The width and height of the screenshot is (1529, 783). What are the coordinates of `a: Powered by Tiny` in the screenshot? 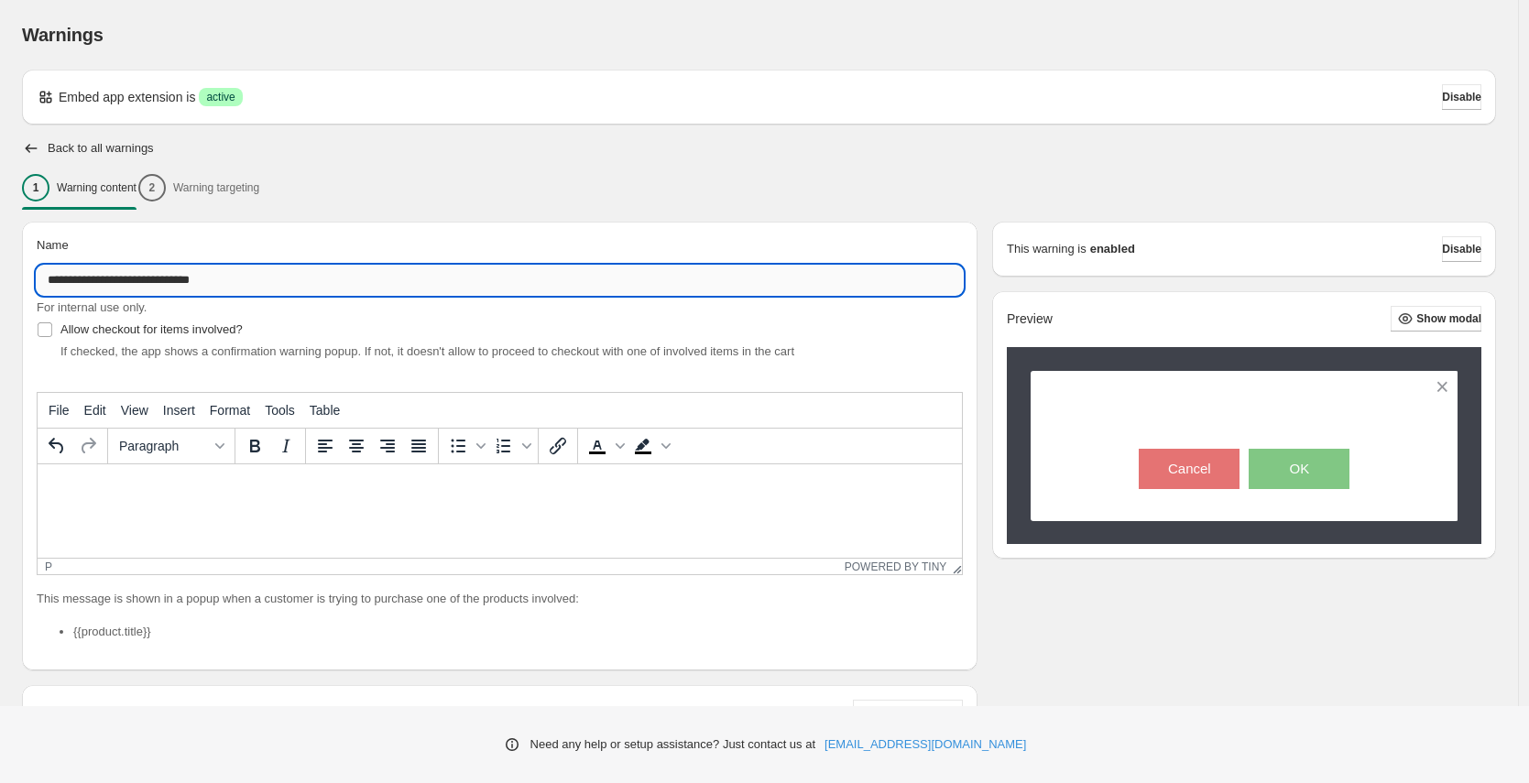 It's located at (896, 567).